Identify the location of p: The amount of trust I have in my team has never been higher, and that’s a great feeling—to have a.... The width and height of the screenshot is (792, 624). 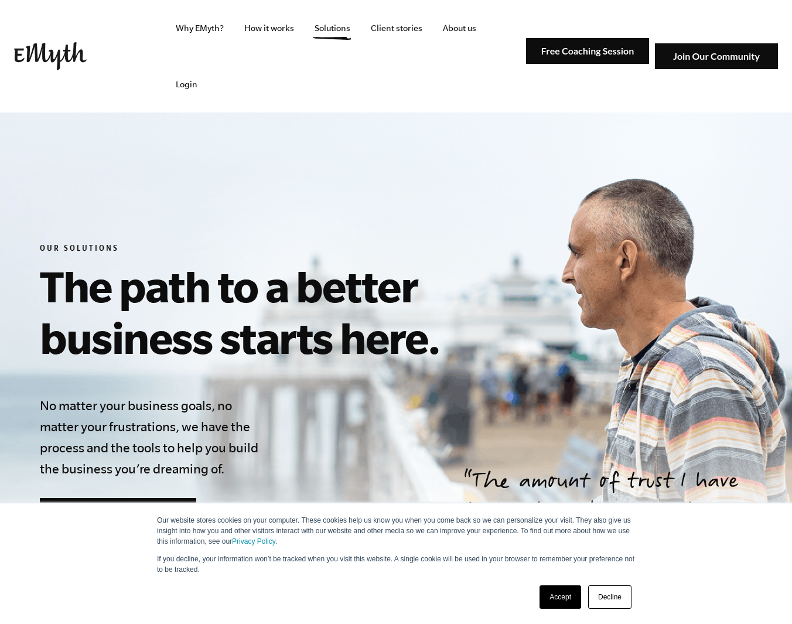
(614, 540).